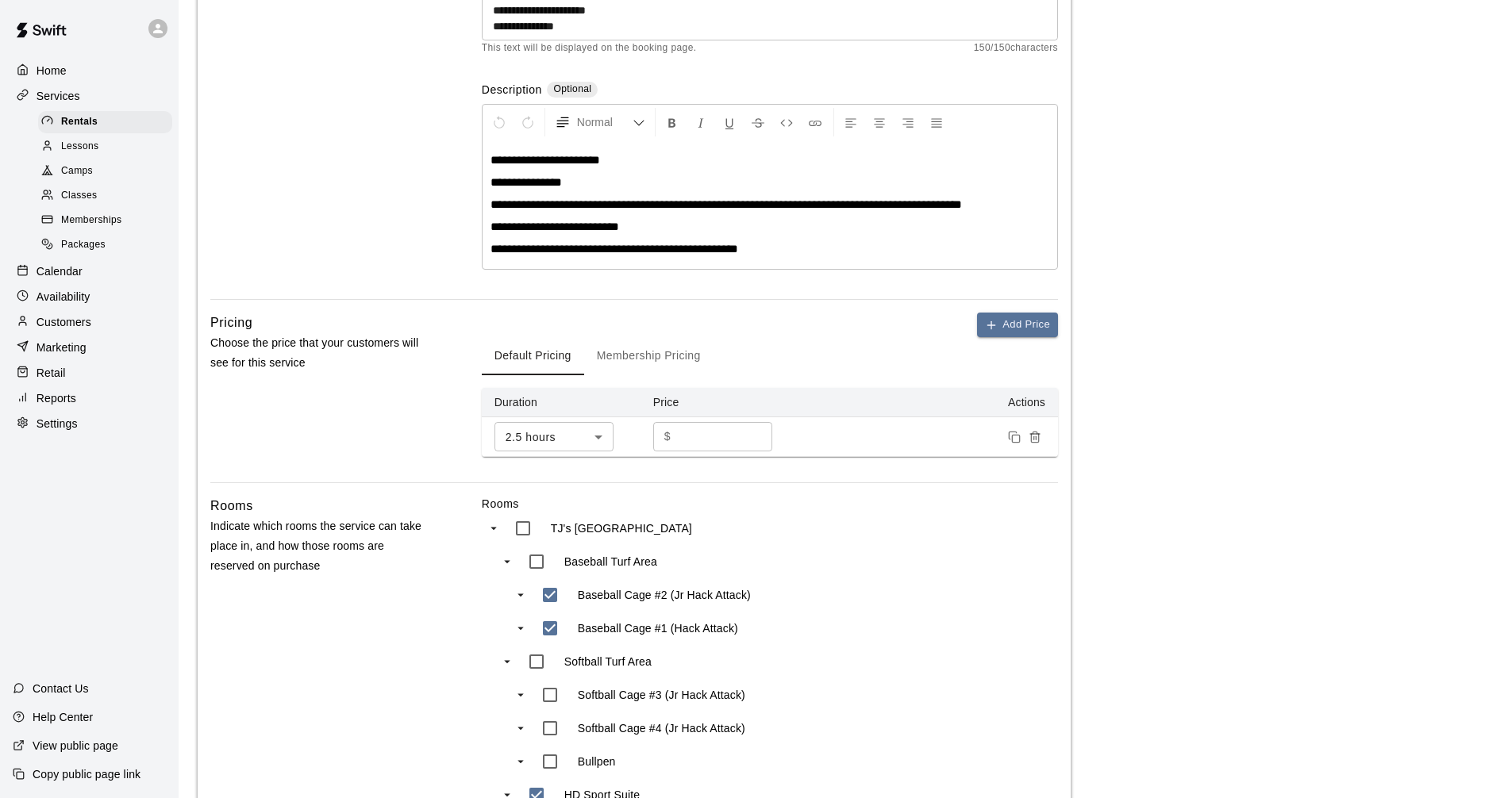  Describe the element at coordinates (657, 628) in the screenshot. I see `p: Baseball Cage #1 (Hack Attack)` at that location.